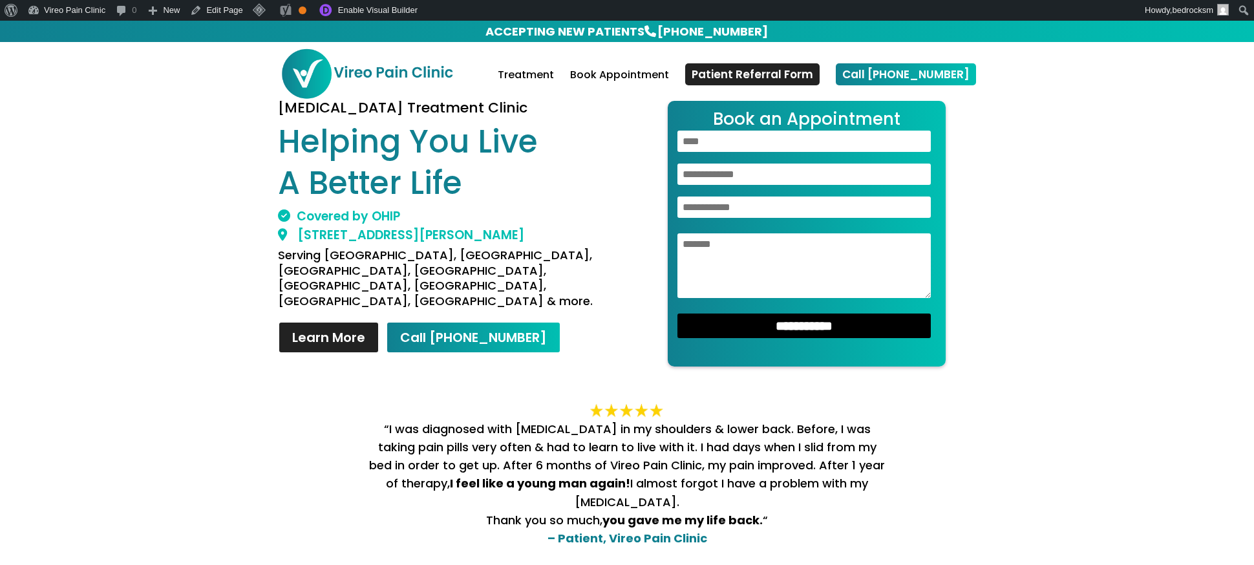 This screenshot has height=565, width=1254. Describe the element at coordinates (447, 165) in the screenshot. I see `h1: Helping You Live A Better Life` at that location.